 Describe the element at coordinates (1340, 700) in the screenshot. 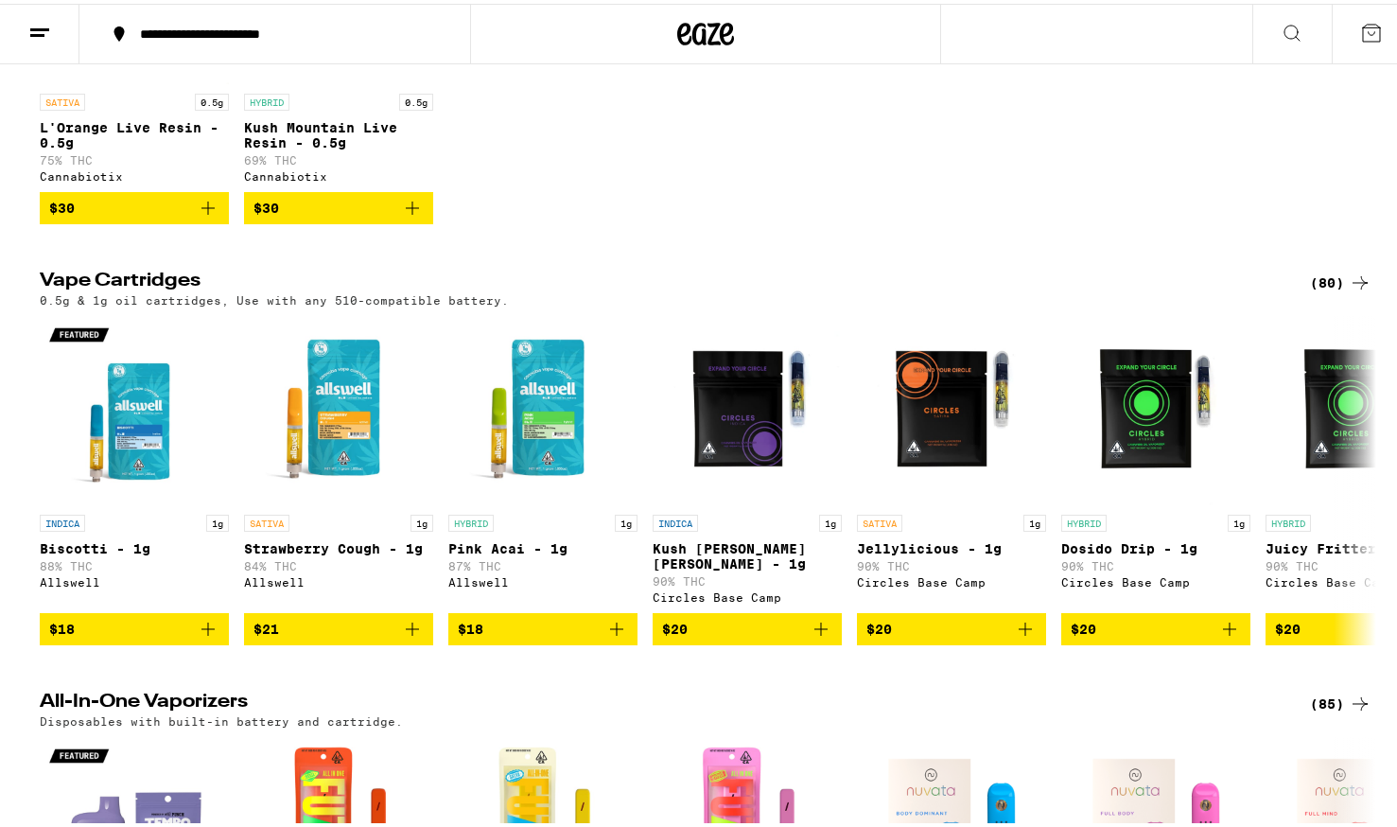

I see `div: (85)` at that location.